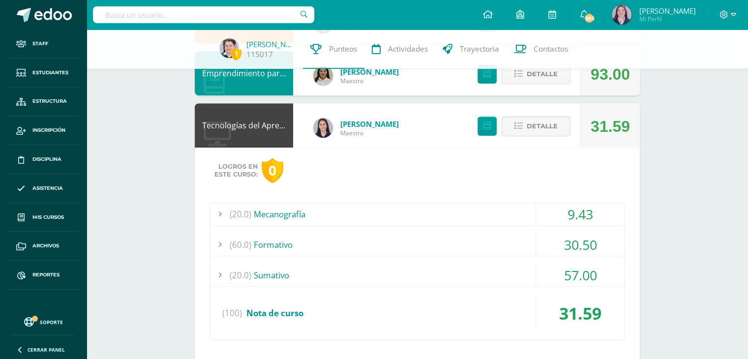  Describe the element at coordinates (541, 49) in the screenshot. I see `a: Contactos` at that location.